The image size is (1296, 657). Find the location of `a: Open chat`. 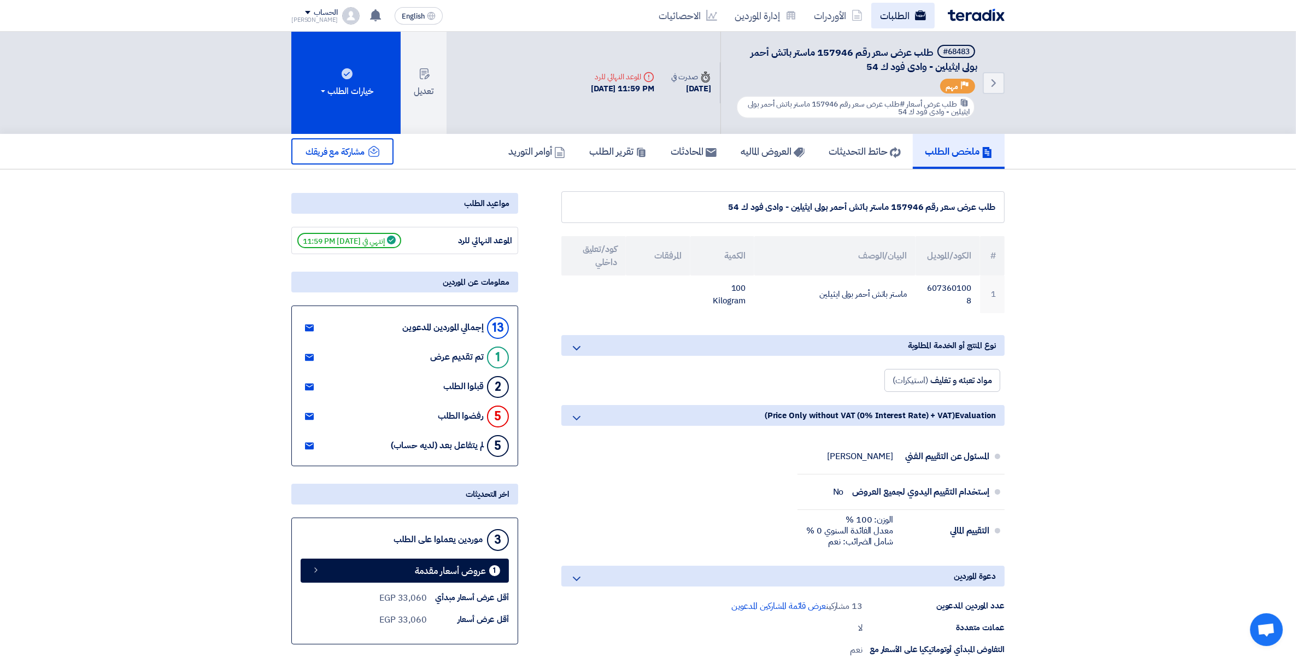

a: Open chat is located at coordinates (1267, 630).